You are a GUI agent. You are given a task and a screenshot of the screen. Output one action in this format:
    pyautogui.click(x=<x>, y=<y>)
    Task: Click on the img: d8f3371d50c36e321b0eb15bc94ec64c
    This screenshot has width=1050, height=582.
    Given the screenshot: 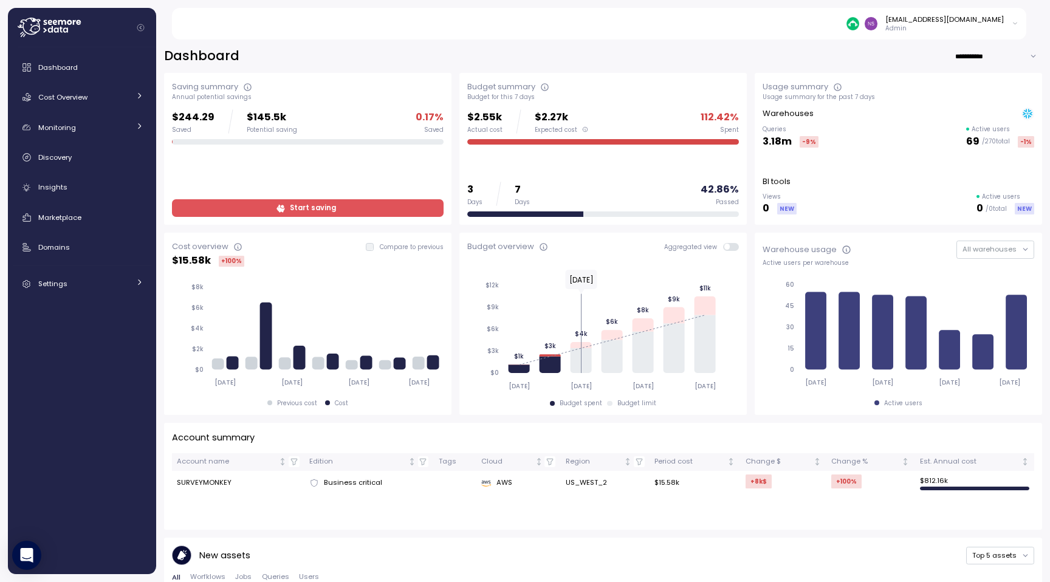 What is the action you would take?
    pyautogui.click(x=871, y=23)
    